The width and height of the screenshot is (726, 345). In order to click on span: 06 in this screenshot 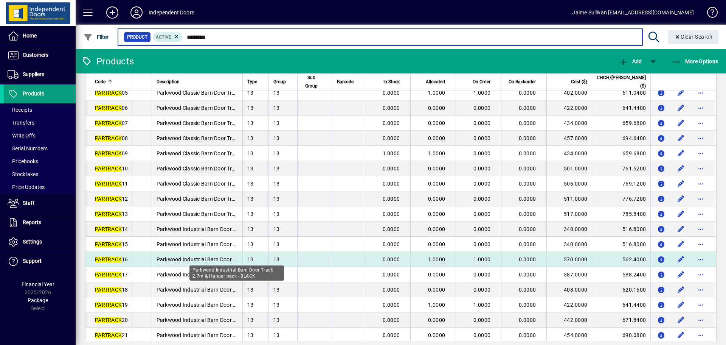, I will do `click(112, 108)`.